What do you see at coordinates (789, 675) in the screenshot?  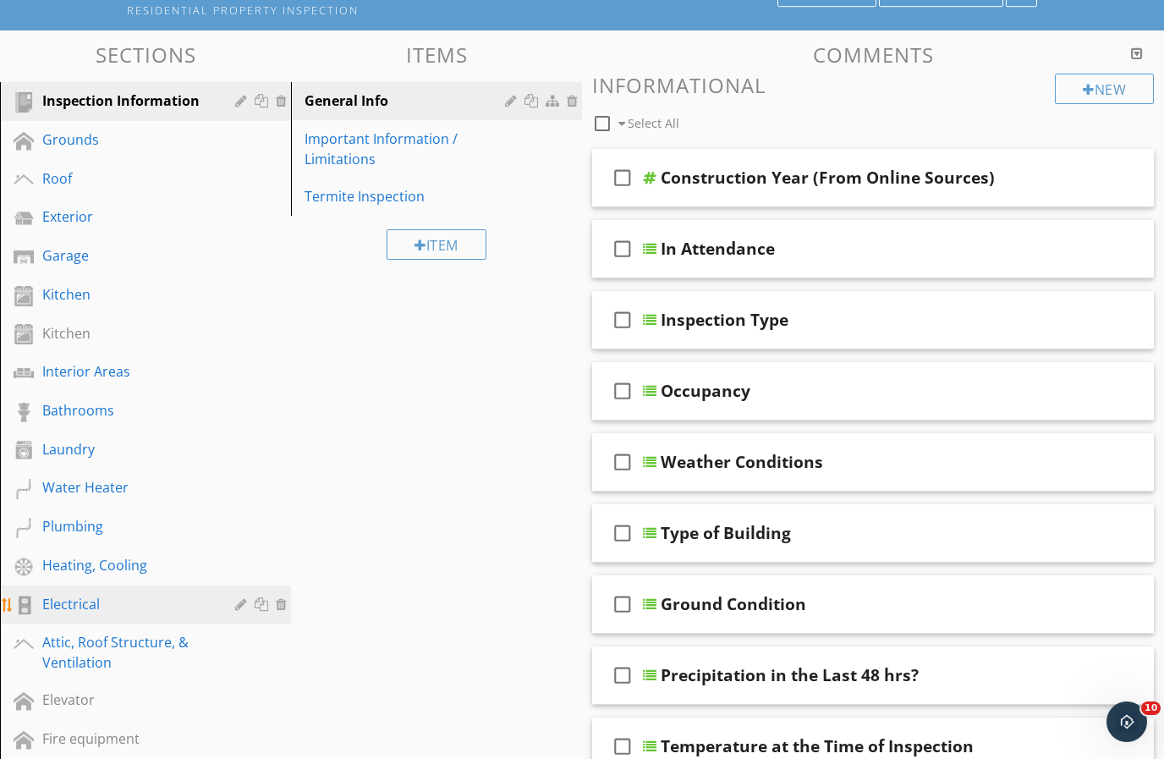 I see `div: Precipitation in the Last 48 hrs?` at bounding box center [789, 675].